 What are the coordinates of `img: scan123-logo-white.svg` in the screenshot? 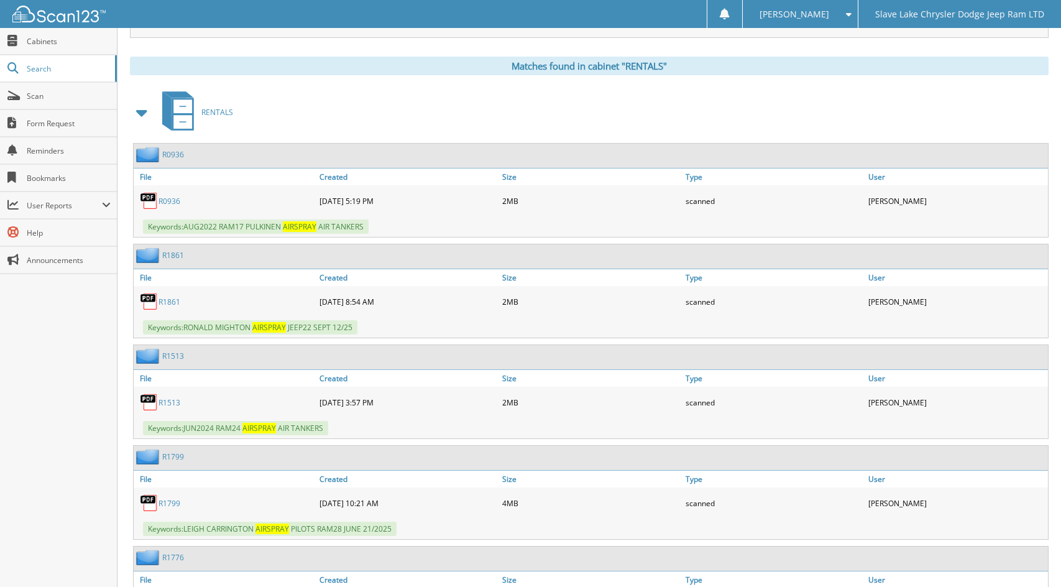 It's located at (59, 14).